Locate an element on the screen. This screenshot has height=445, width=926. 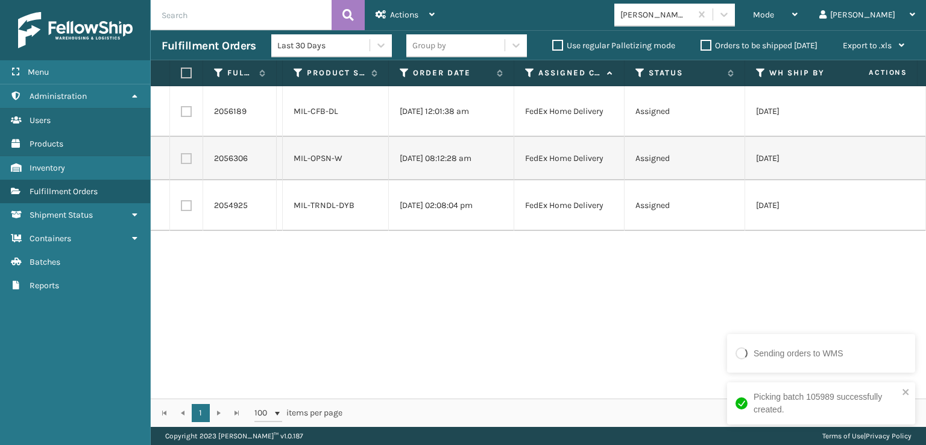
label: Assigned Carrier Service is located at coordinates (570, 73).